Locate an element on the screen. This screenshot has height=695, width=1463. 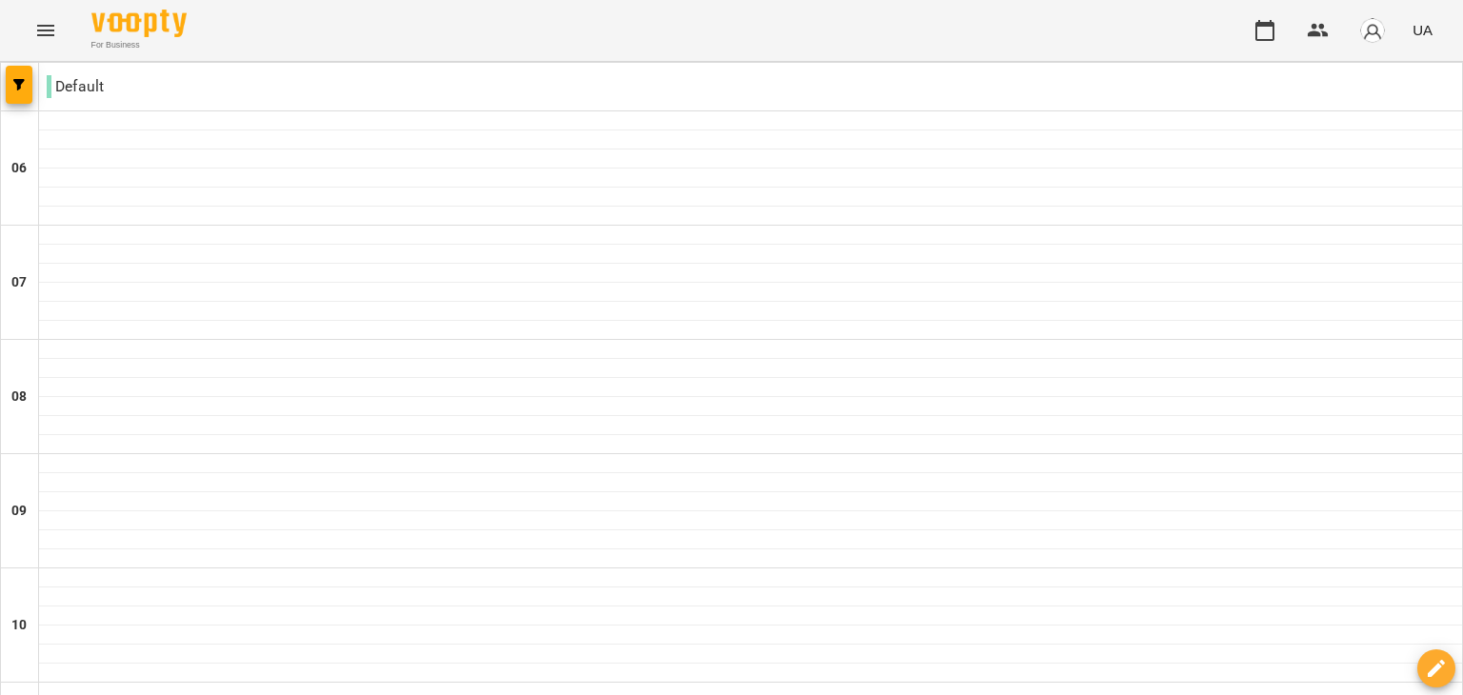
h6: 06 is located at coordinates (19, 169).